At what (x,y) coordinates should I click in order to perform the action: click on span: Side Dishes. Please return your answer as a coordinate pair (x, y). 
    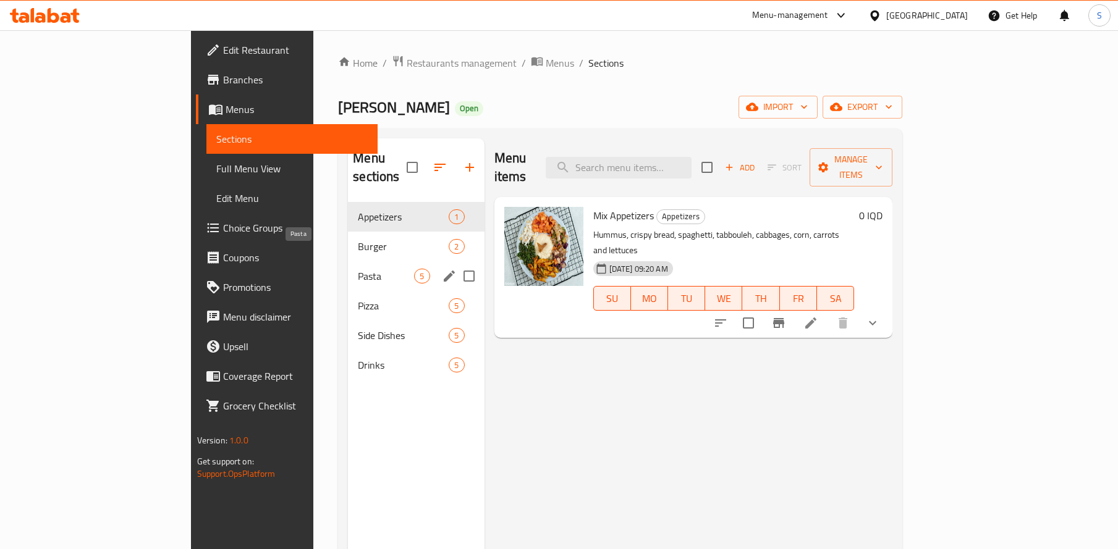
    Looking at the image, I should click on (403, 336).